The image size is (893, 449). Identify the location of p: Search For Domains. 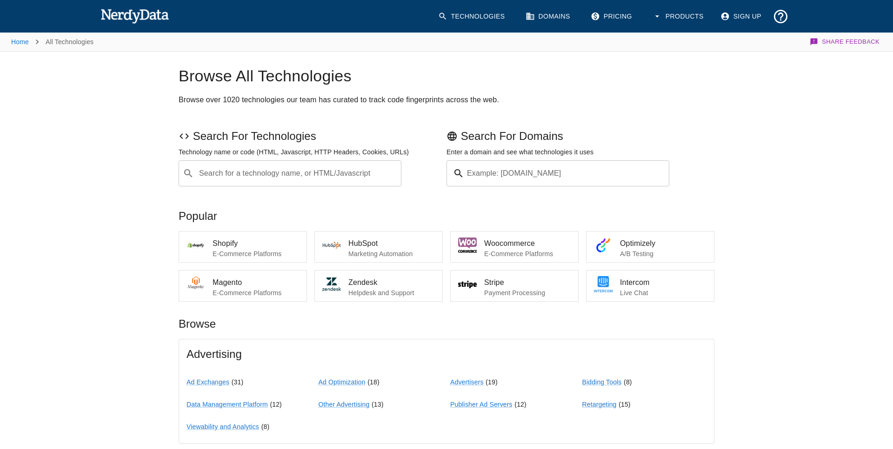
(580, 136).